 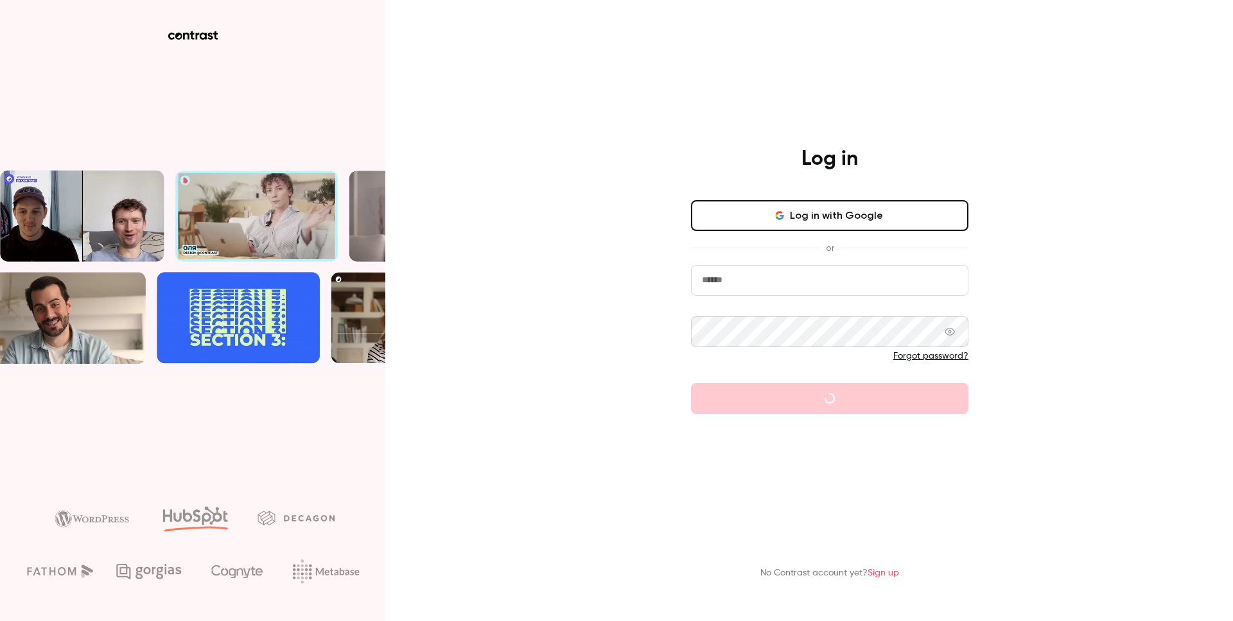 What do you see at coordinates (829, 159) in the screenshot?
I see `h4: Log in` at bounding box center [829, 159].